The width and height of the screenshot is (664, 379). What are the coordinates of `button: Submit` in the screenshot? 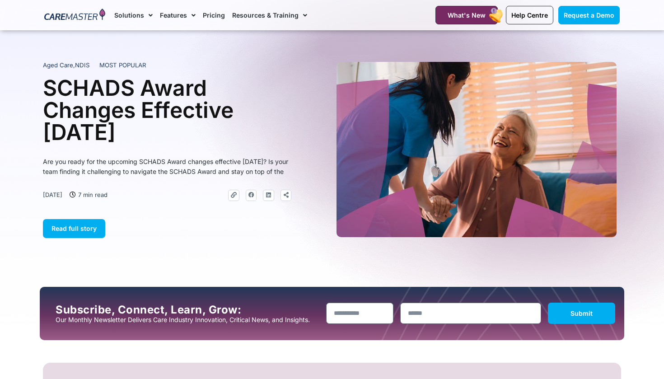 It's located at (581, 313).